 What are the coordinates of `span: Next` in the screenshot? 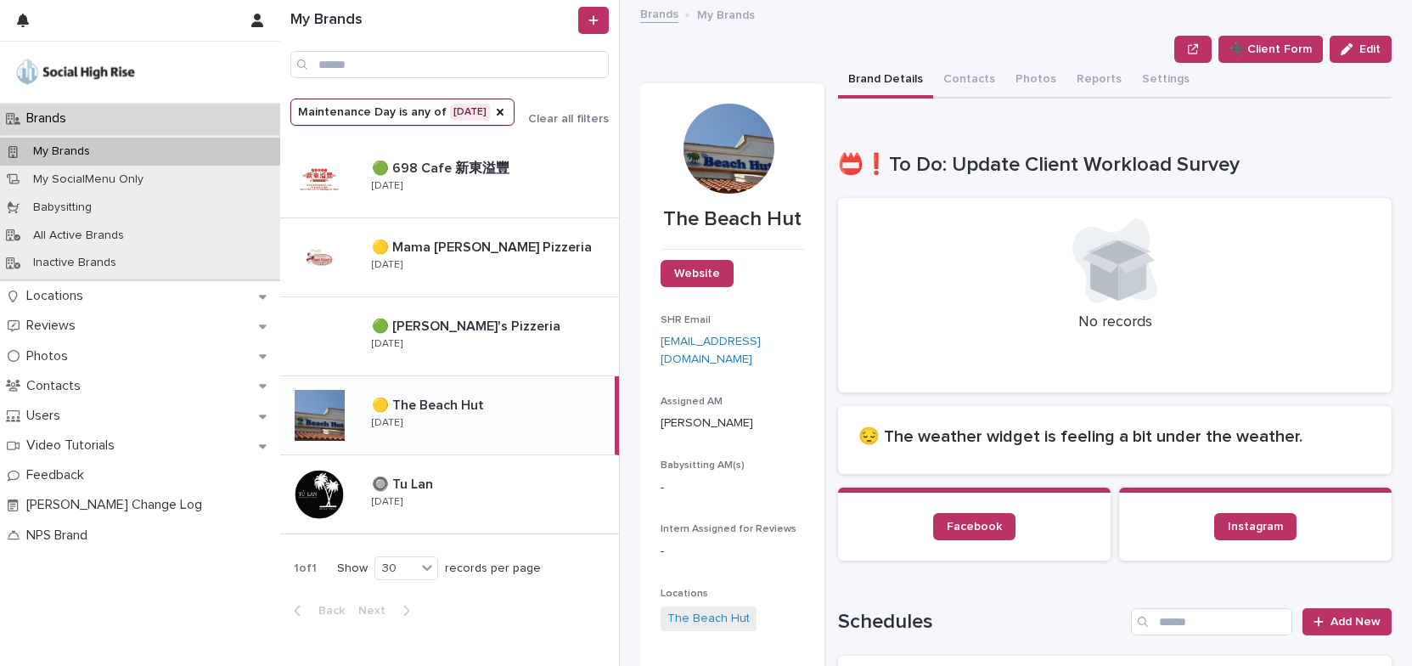 It's located at (377, 611).